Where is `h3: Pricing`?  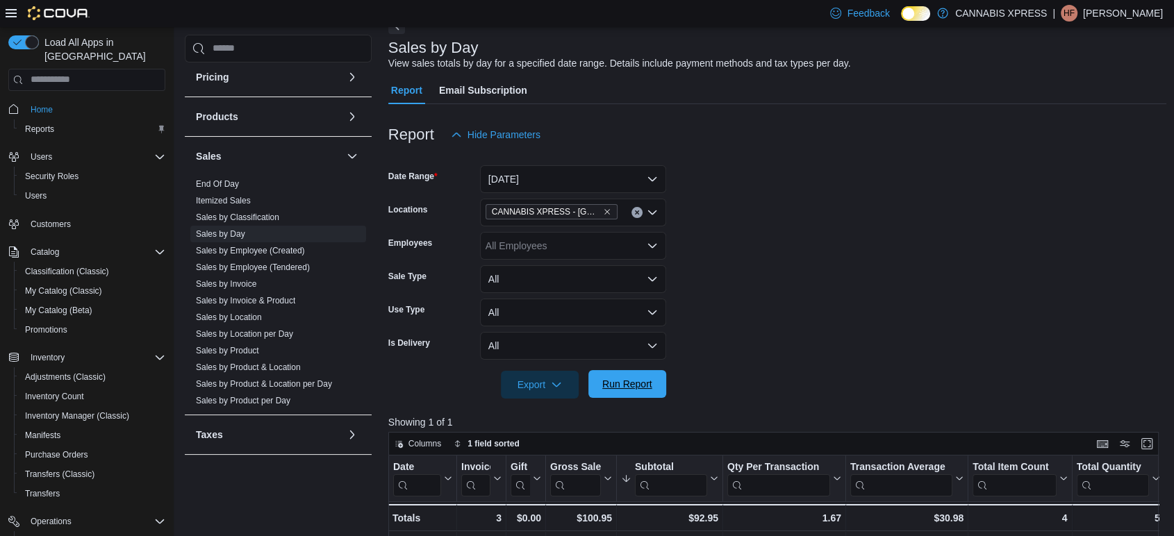 h3: Pricing is located at coordinates (212, 77).